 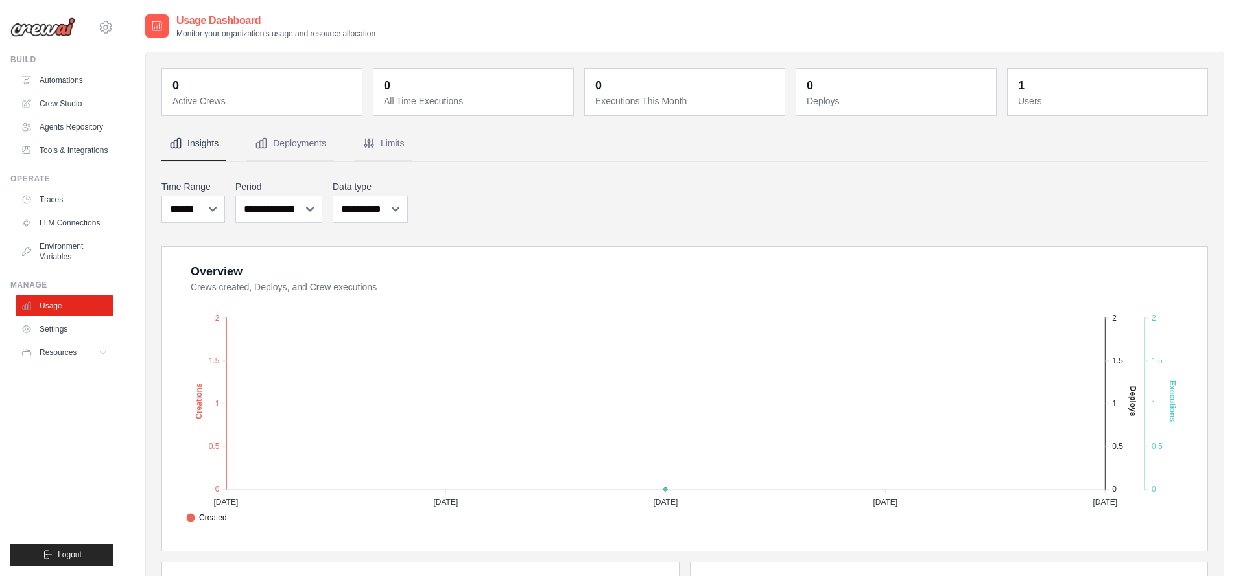 What do you see at coordinates (685, 144) in the screenshot?
I see `nav: Tabs` at bounding box center [685, 144].